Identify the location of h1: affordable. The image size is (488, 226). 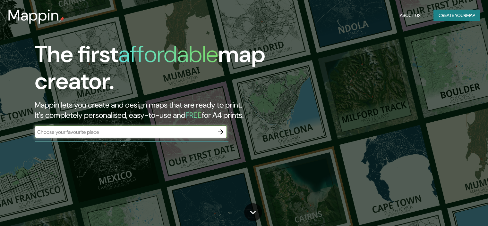
(168, 54).